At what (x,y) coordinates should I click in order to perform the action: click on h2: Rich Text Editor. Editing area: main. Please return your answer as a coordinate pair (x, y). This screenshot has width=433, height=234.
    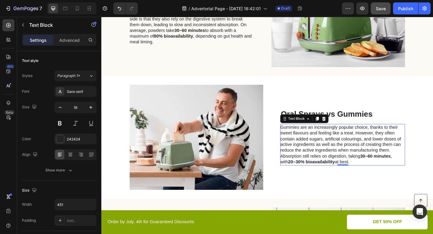
    Looking at the image, I should click on (262, 106).